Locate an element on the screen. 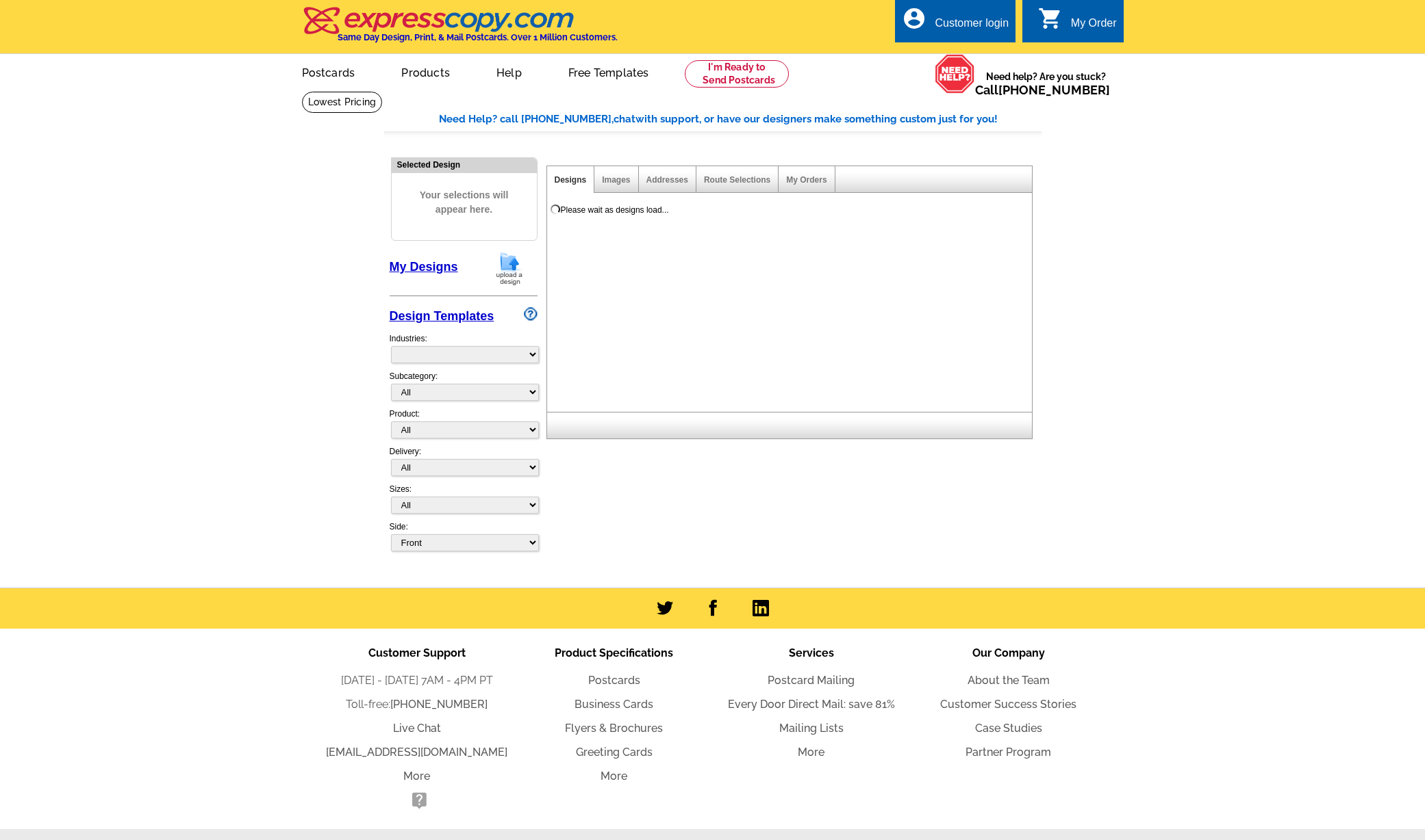  span: Call is located at coordinates (1042, 90).